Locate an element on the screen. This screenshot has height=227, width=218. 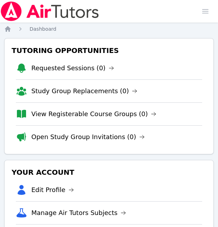
h3: Your Account is located at coordinates (109, 172).